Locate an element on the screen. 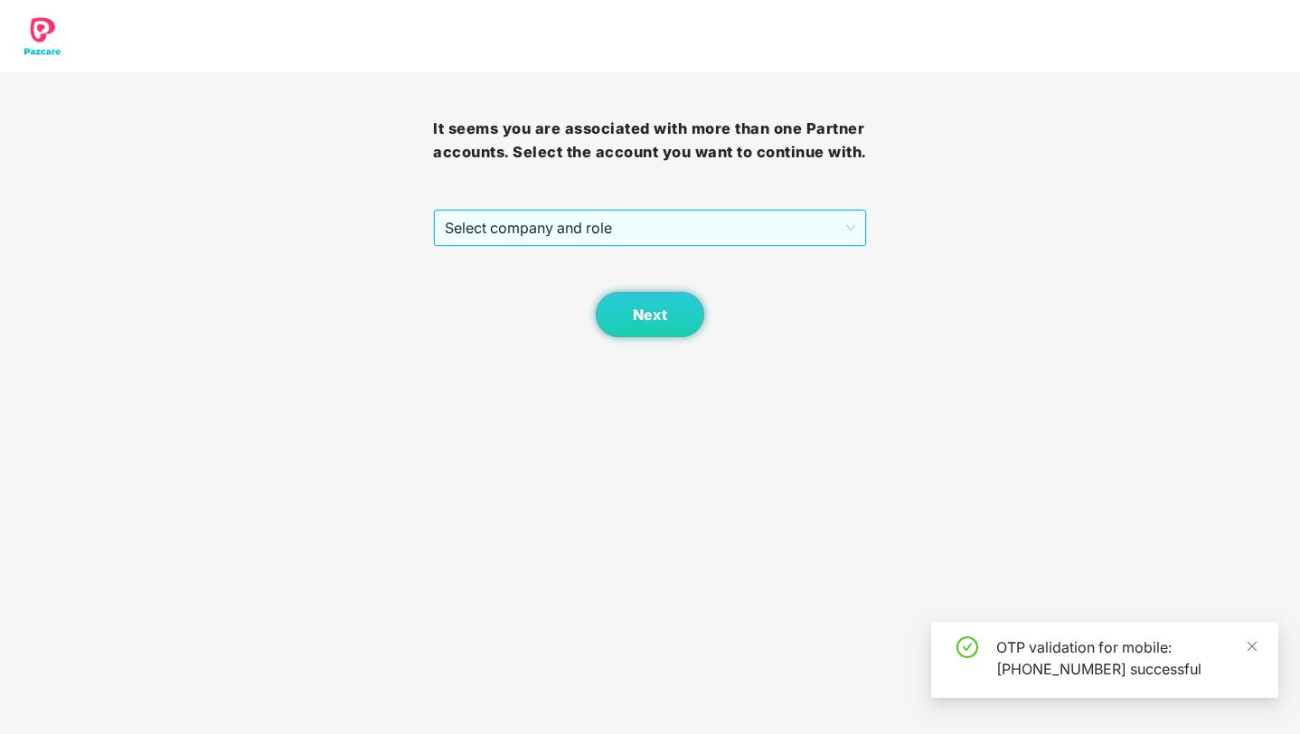  span: close is located at coordinates (1252, 646).